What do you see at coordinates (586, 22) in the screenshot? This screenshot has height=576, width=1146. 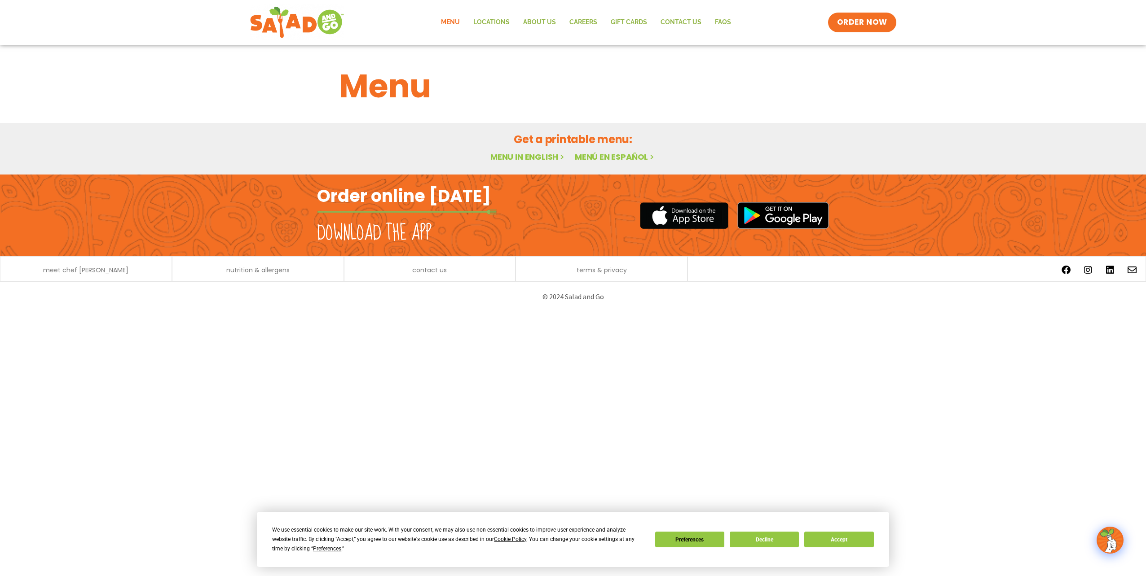 I see `nav: Menu` at bounding box center [586, 22].